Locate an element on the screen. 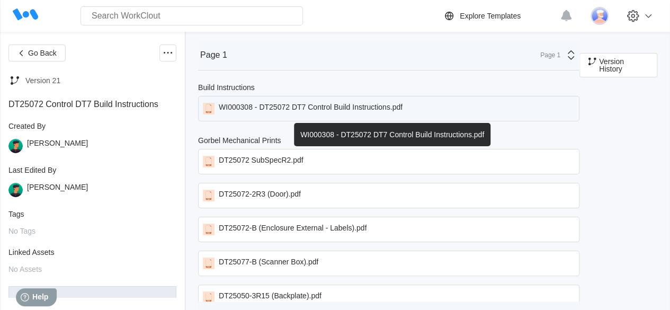  div: Version 21 is located at coordinates (43, 80).